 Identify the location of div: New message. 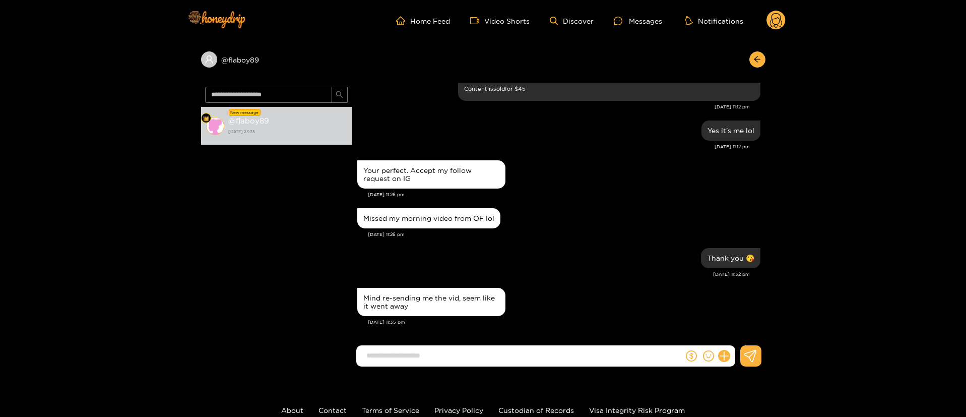
(245, 112).